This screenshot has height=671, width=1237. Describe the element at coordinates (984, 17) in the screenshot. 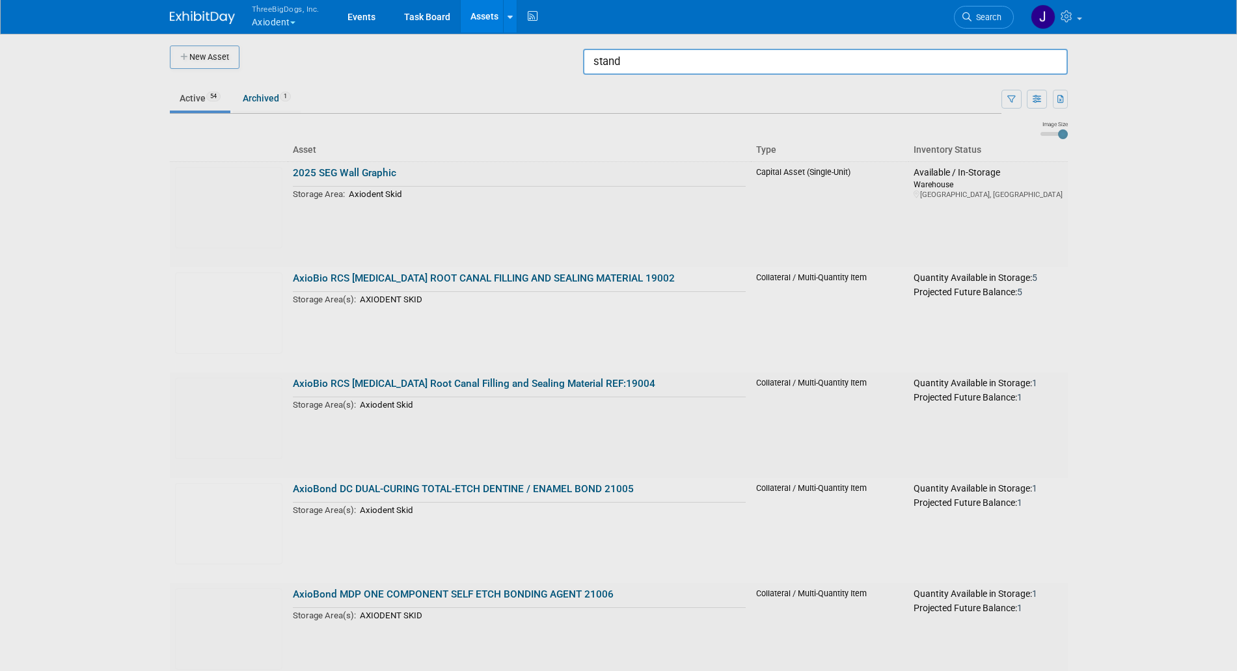

I see `a: Search` at that location.